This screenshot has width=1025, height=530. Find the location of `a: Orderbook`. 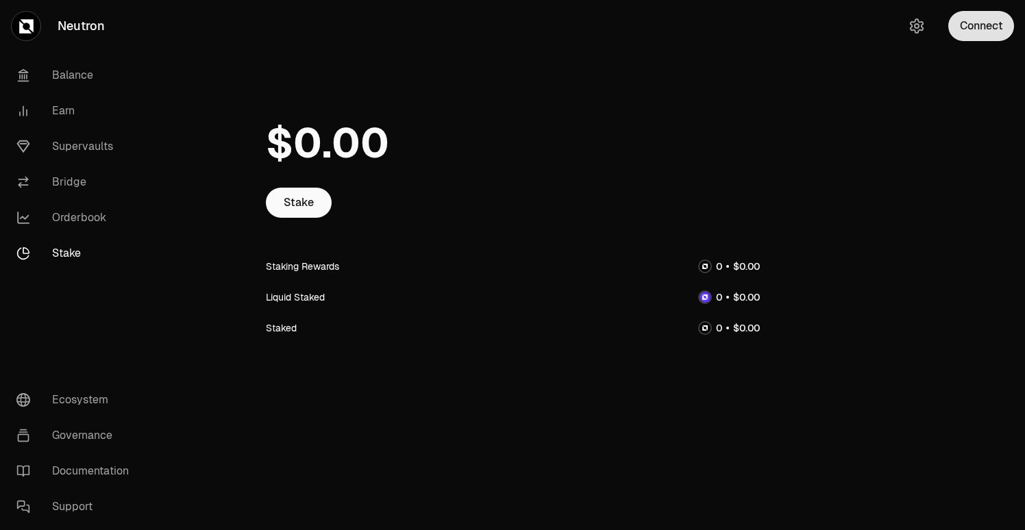

a: Orderbook is located at coordinates (77, 218).